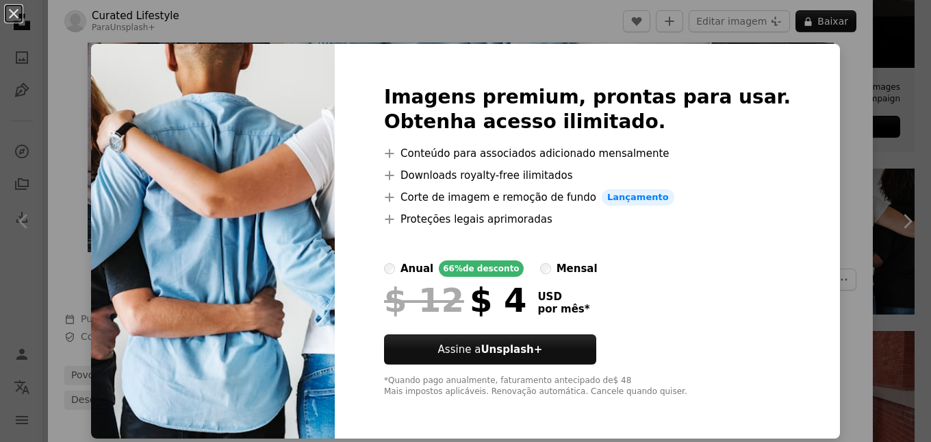  What do you see at coordinates (563, 309) in the screenshot?
I see `span: por mês *` at bounding box center [563, 309].